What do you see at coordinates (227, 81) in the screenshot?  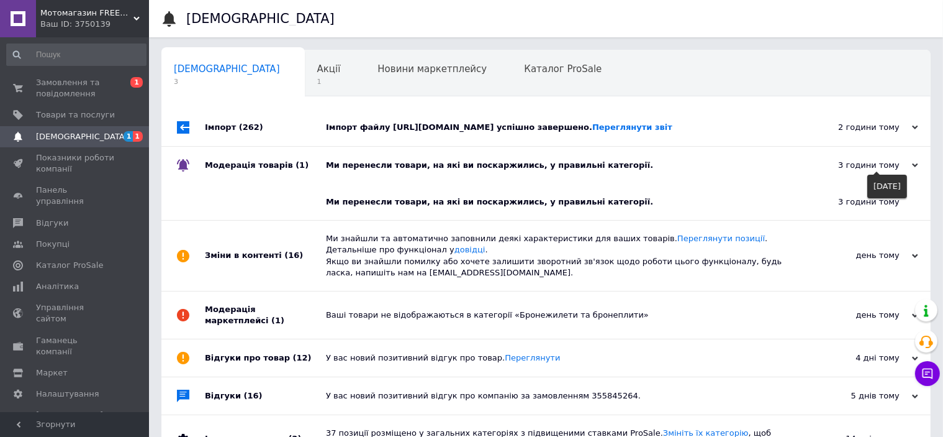 I see `span: 3` at bounding box center [227, 81].